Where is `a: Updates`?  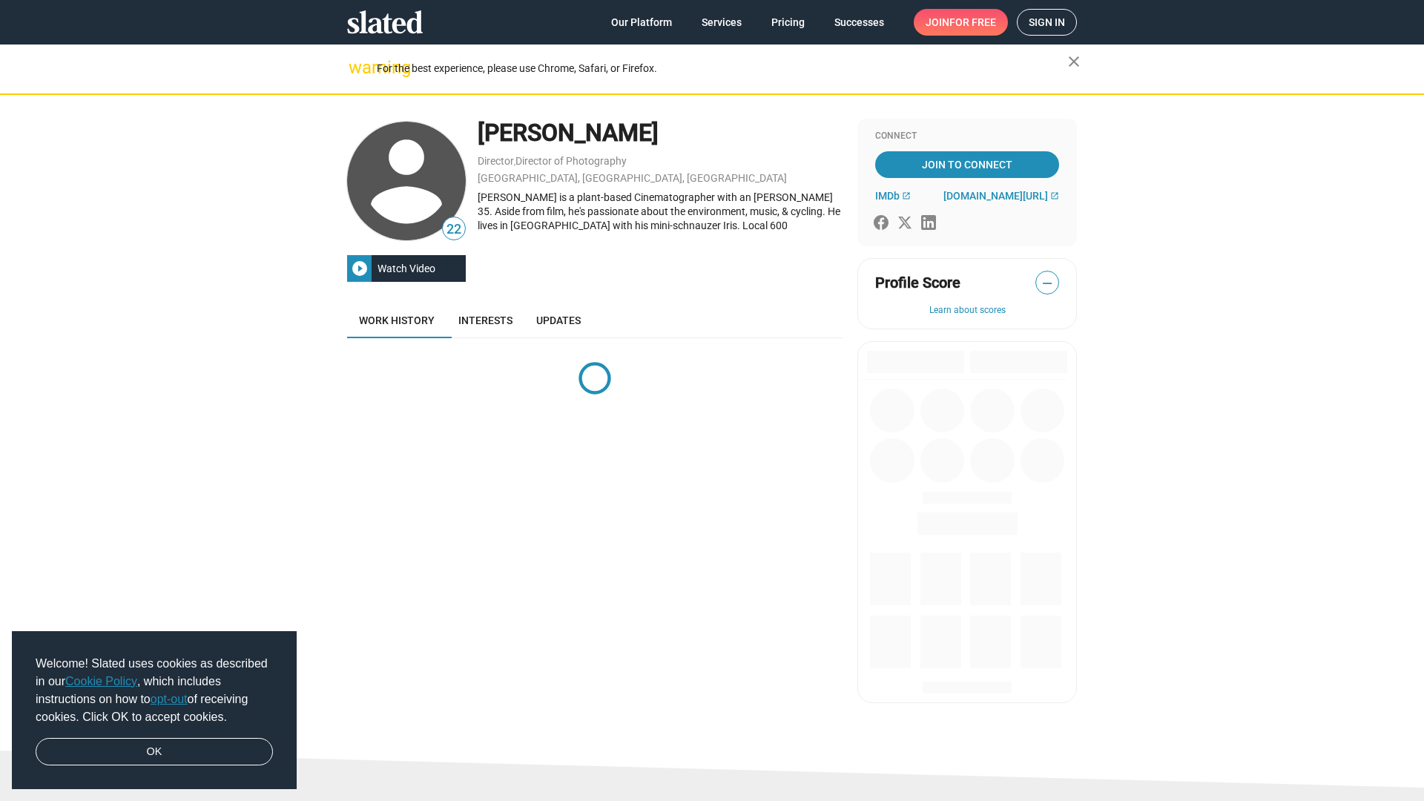 a: Updates is located at coordinates (558, 320).